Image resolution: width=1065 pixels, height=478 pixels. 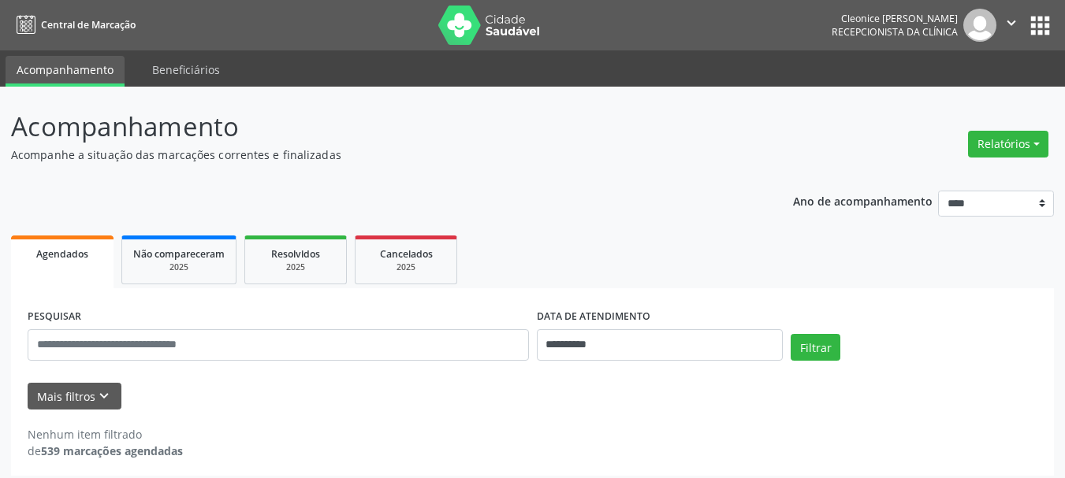 What do you see at coordinates (815, 347) in the screenshot?
I see `button: Filtrar` at bounding box center [815, 347].